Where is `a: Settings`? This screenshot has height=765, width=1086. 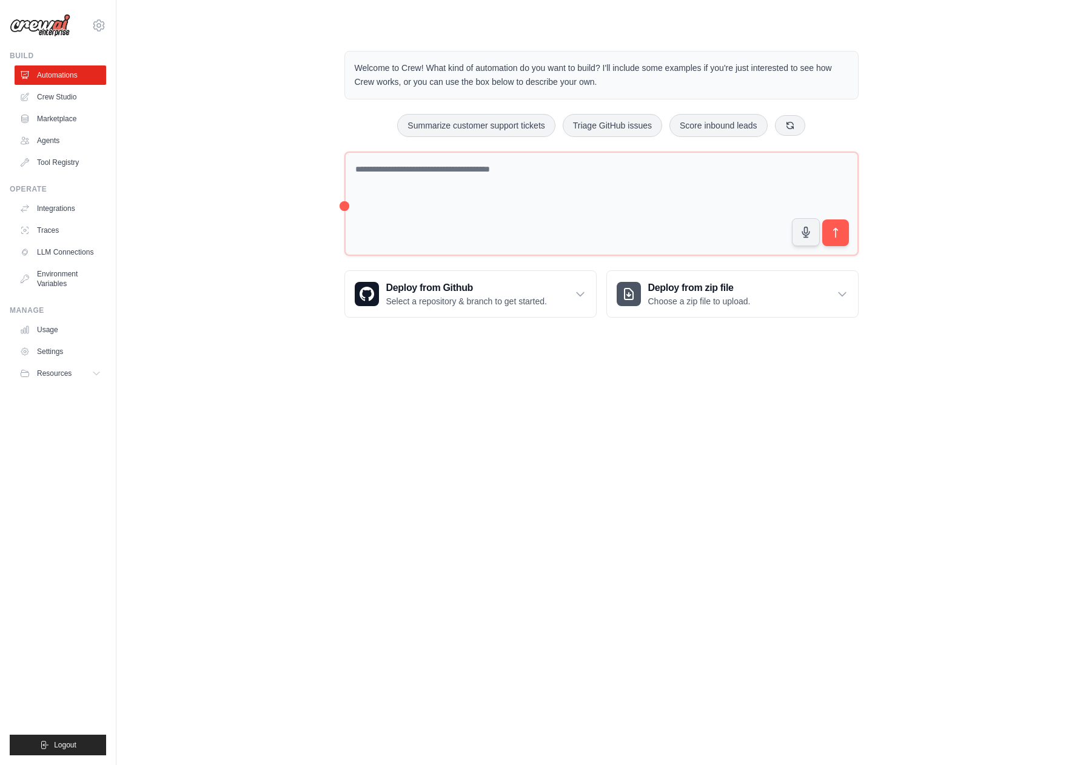
a: Settings is located at coordinates (60, 352).